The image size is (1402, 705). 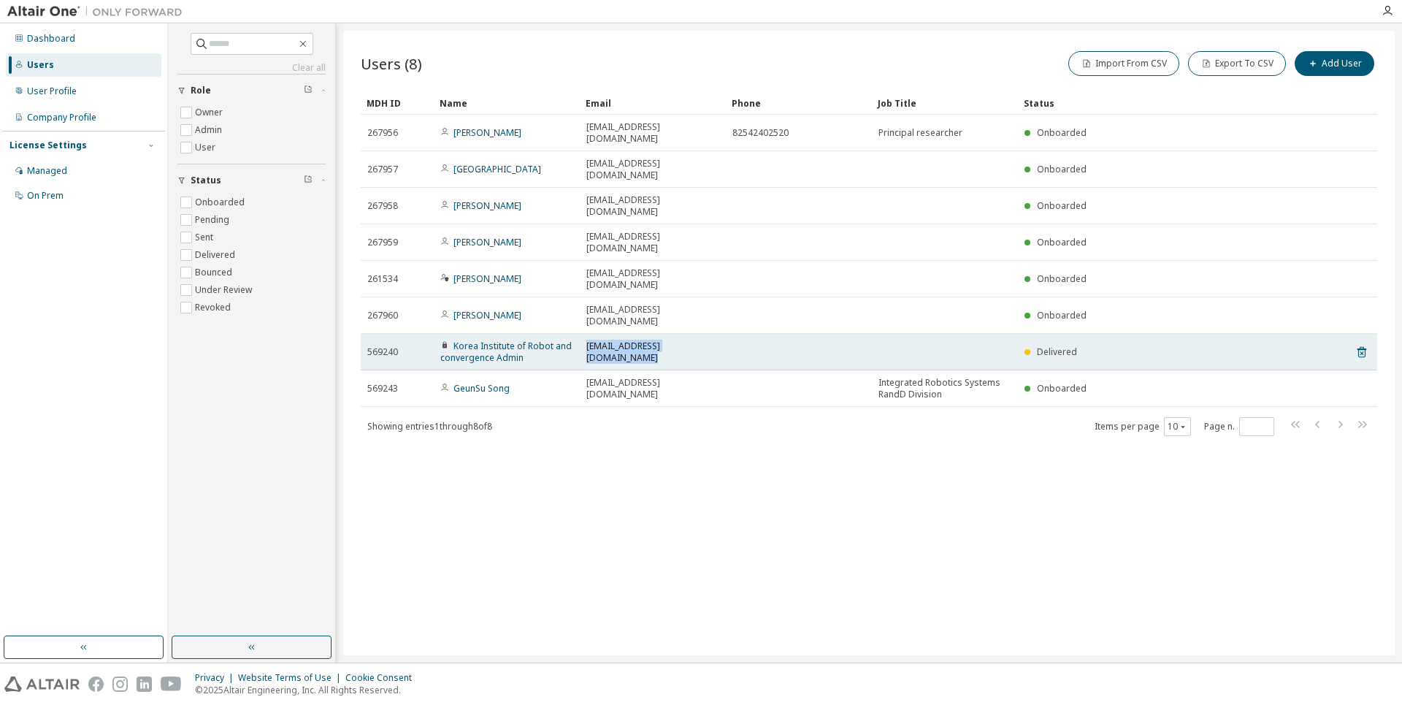 I want to click on div: Company Profile, so click(x=61, y=118).